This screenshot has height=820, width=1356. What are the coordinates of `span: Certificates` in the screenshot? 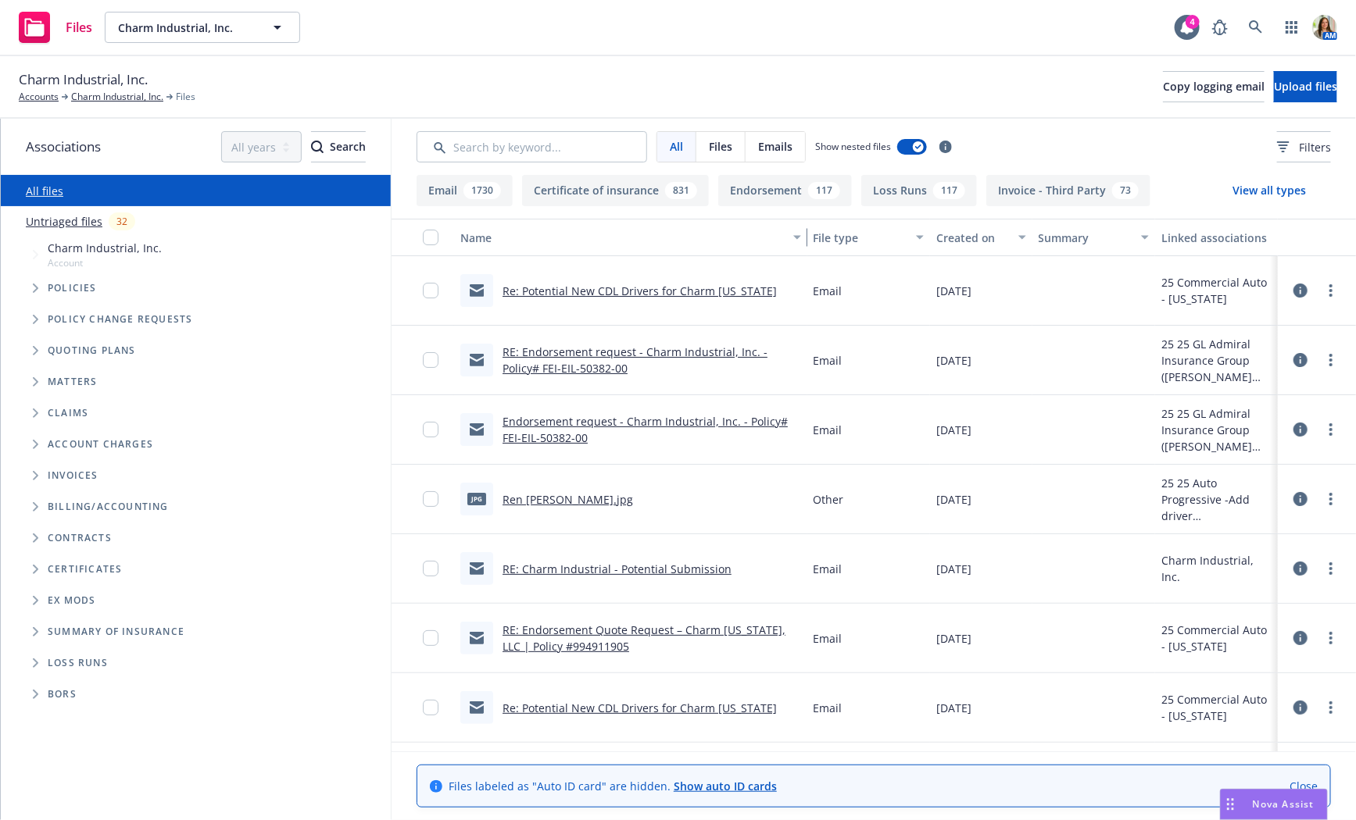 It's located at (84, 570).